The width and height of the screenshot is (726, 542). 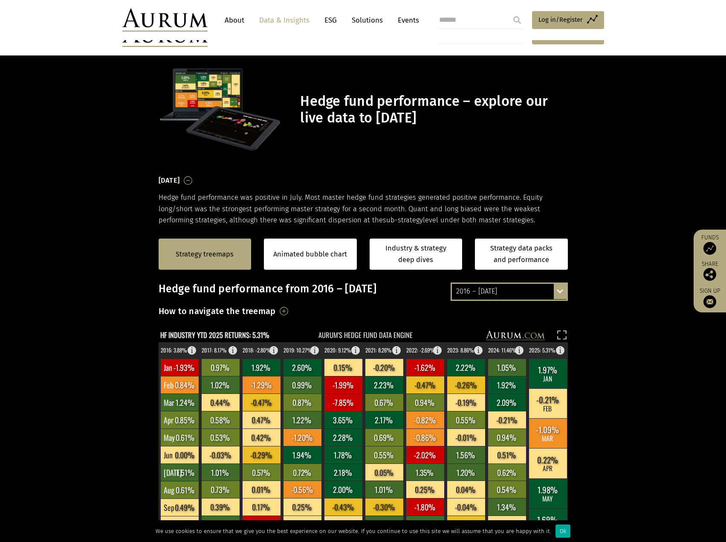 What do you see at coordinates (416, 254) in the screenshot?
I see `a: Industry & strategy deep dives` at bounding box center [416, 254].